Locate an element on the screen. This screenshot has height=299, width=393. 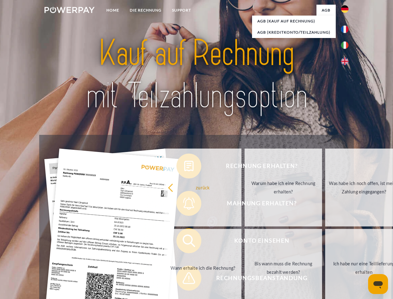
a: DIE RECHNUNG is located at coordinates (146, 10).